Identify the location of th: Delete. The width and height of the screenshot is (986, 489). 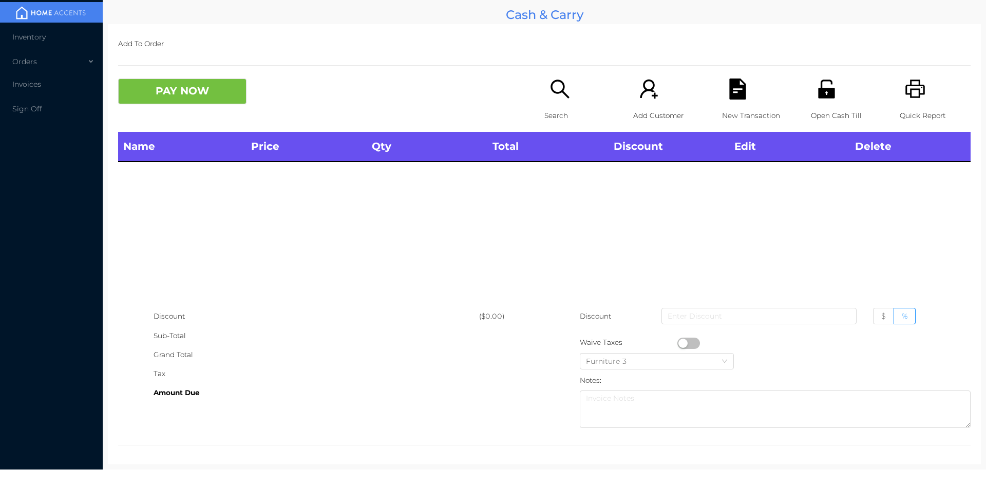
(910, 147).